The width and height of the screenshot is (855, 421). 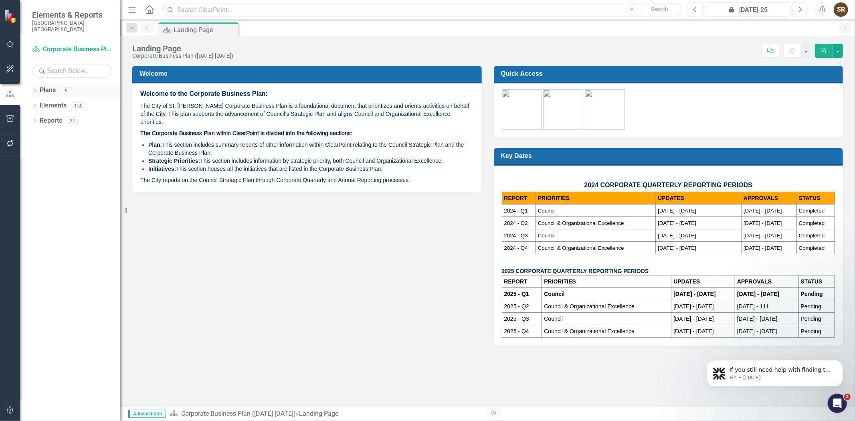 I want to click on a: Plans, so click(x=48, y=90).